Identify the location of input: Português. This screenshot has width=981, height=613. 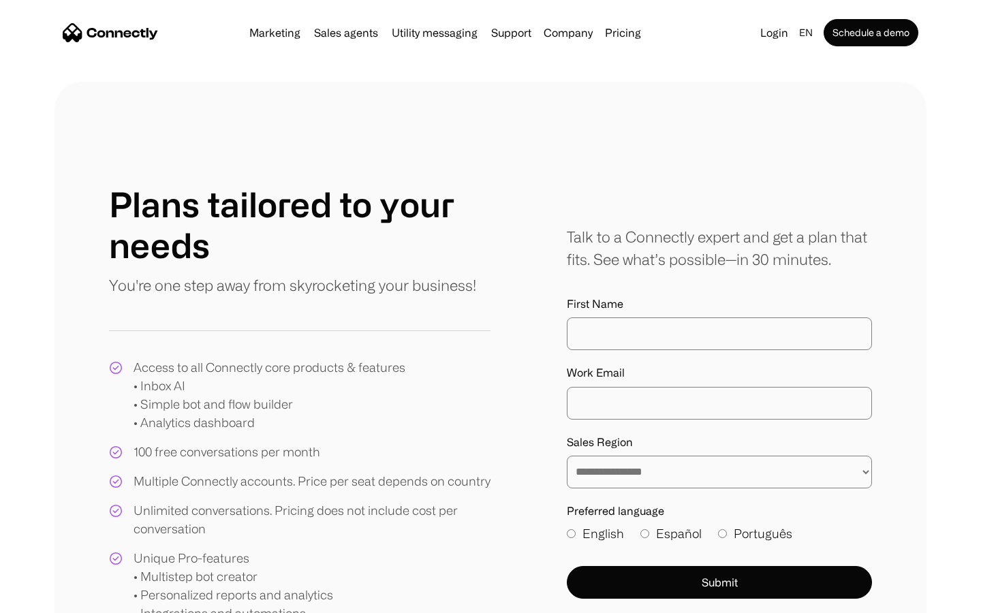
(722, 533).